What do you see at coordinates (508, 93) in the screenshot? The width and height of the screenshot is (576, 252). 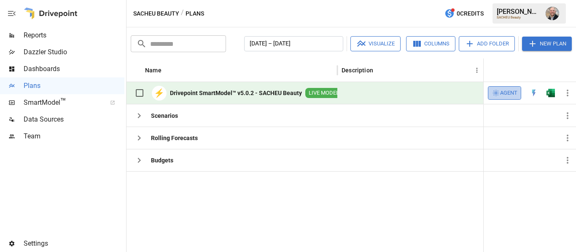 I see `span: Agent` at bounding box center [508, 93].